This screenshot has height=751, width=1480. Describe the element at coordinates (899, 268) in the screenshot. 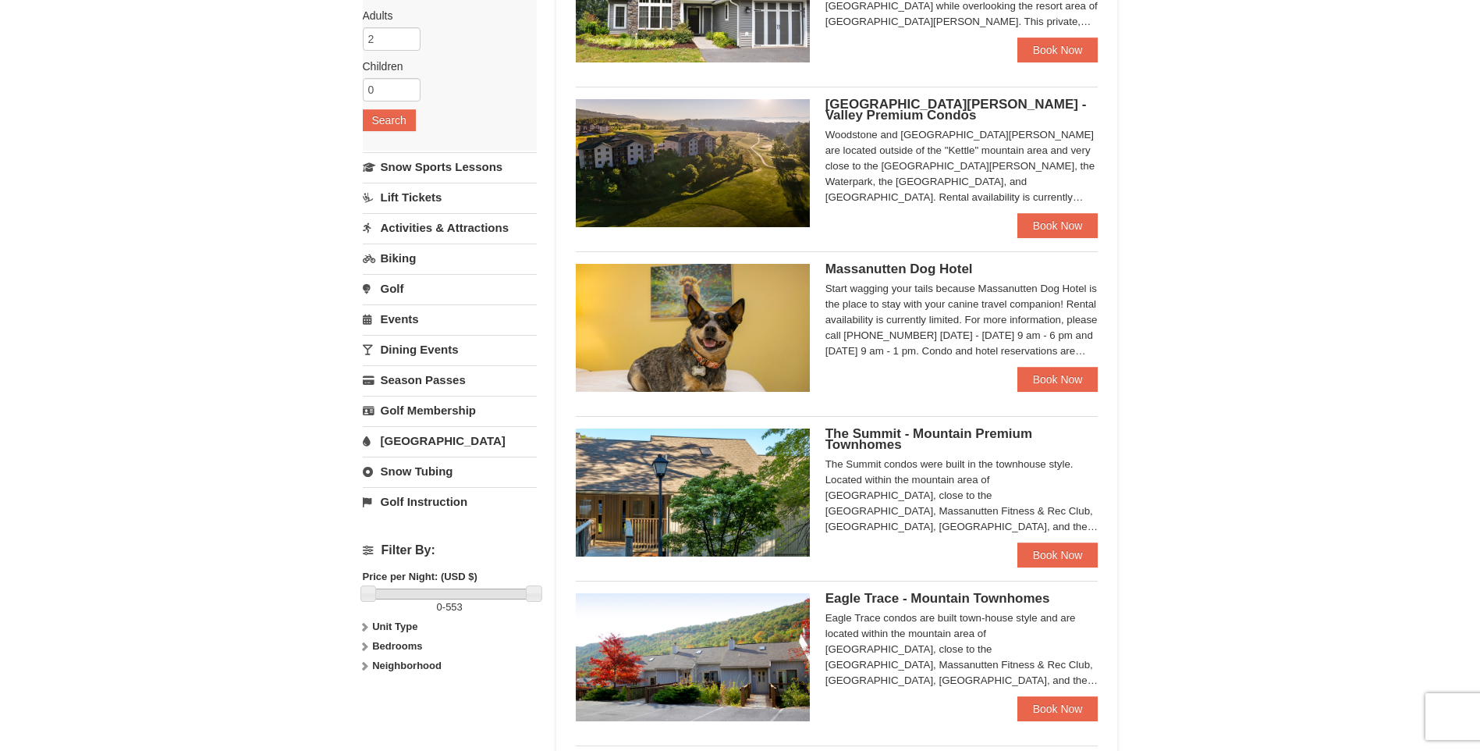

I see `span: Massanutten Dog Hotel` at that location.